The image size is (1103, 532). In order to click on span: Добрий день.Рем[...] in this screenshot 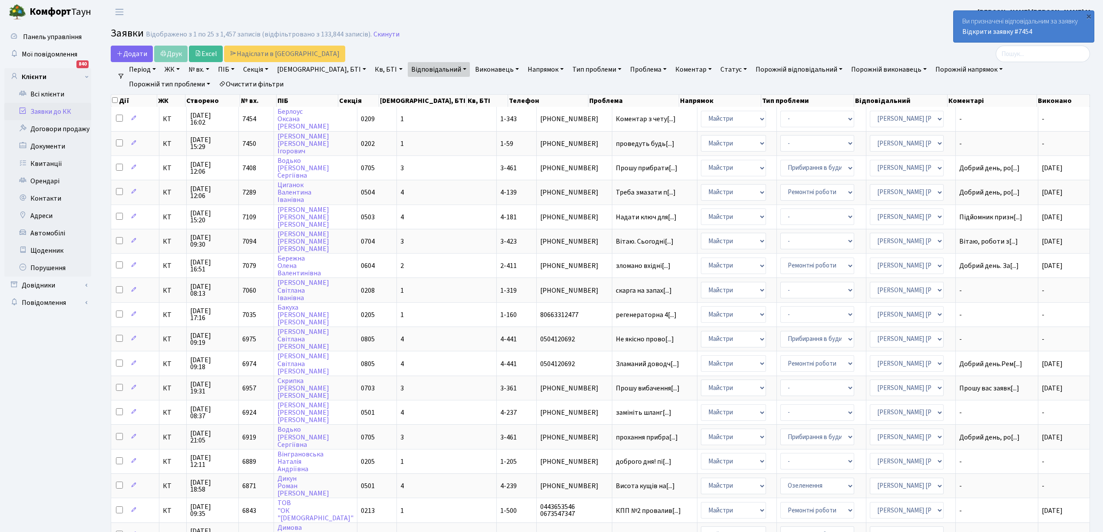, I will do `click(990, 364)`.